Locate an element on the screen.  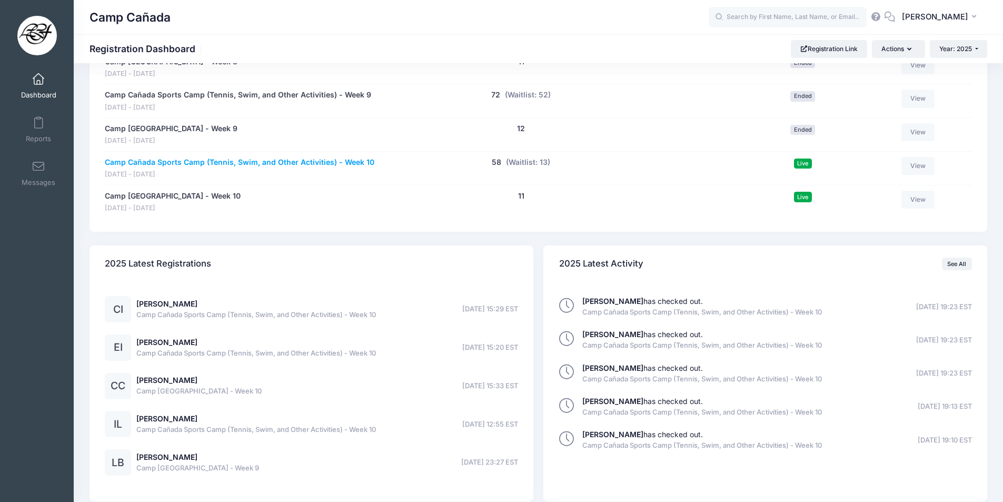
div: LB is located at coordinates (118, 462).